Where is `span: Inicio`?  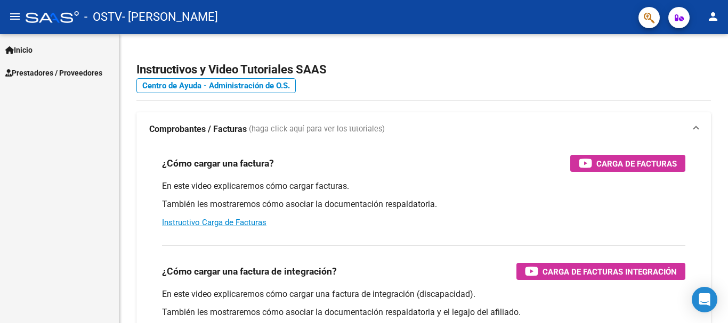
span: Inicio is located at coordinates (19, 50).